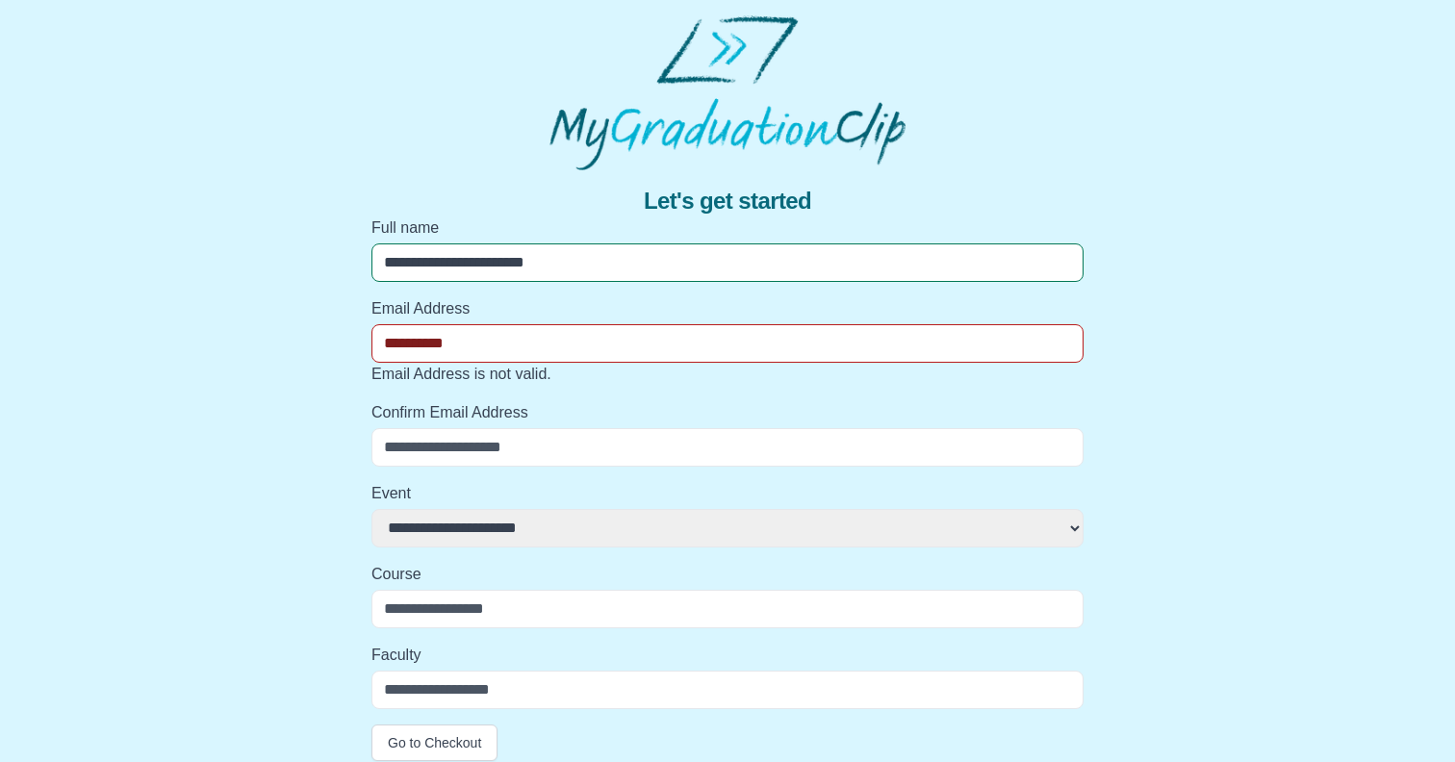 This screenshot has height=762, width=1455. Describe the element at coordinates (728, 413) in the screenshot. I see `label: Confirm Email Address` at that location.